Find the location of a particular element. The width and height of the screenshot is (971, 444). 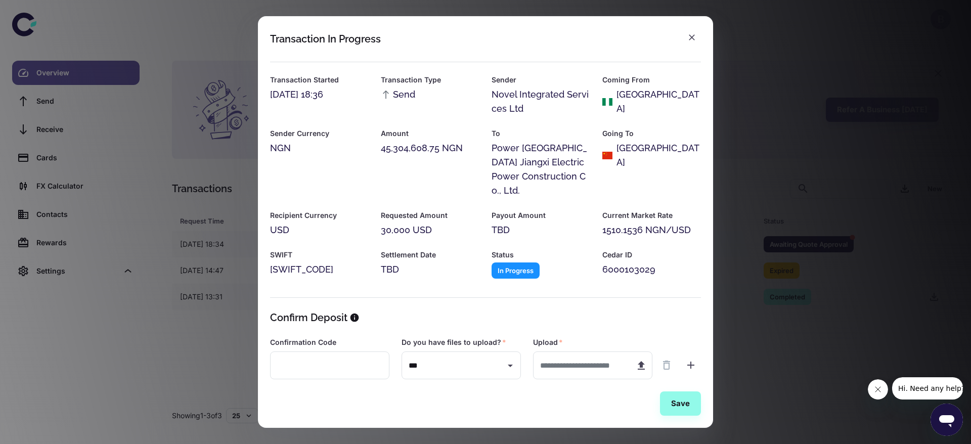

h6: Settlement Date is located at coordinates (430, 255).